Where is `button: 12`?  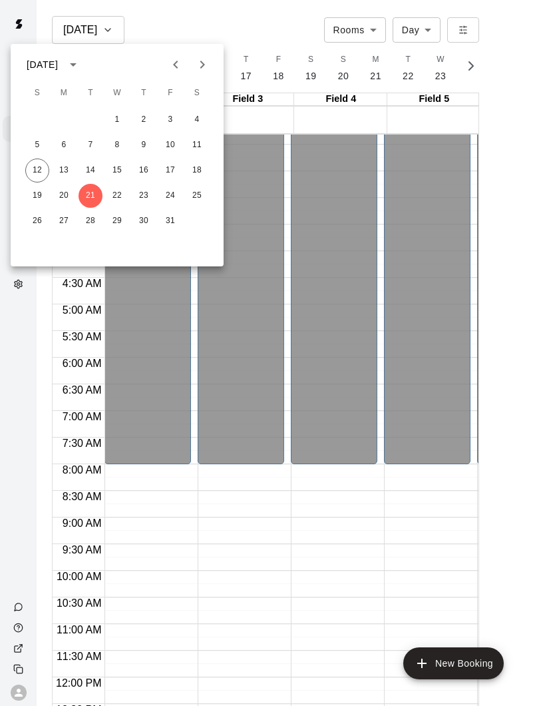
button: 12 is located at coordinates (37, 170).